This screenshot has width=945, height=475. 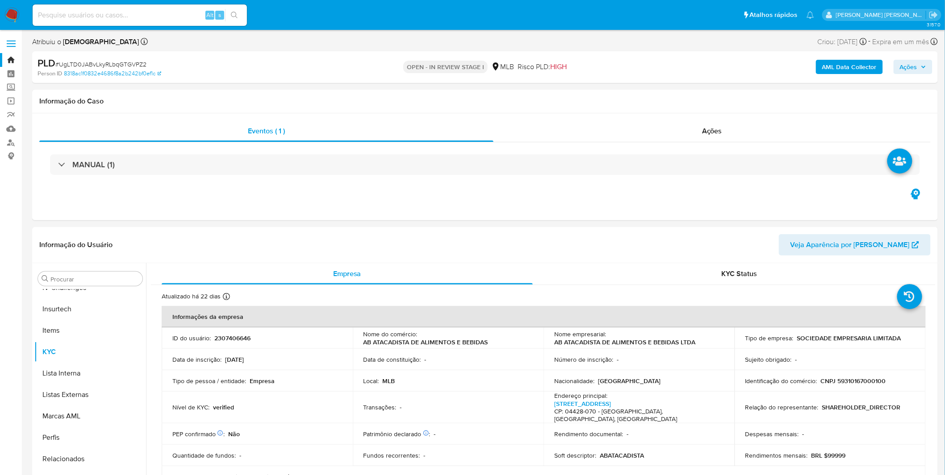 I want to click on button: Procurar, so click(x=45, y=279).